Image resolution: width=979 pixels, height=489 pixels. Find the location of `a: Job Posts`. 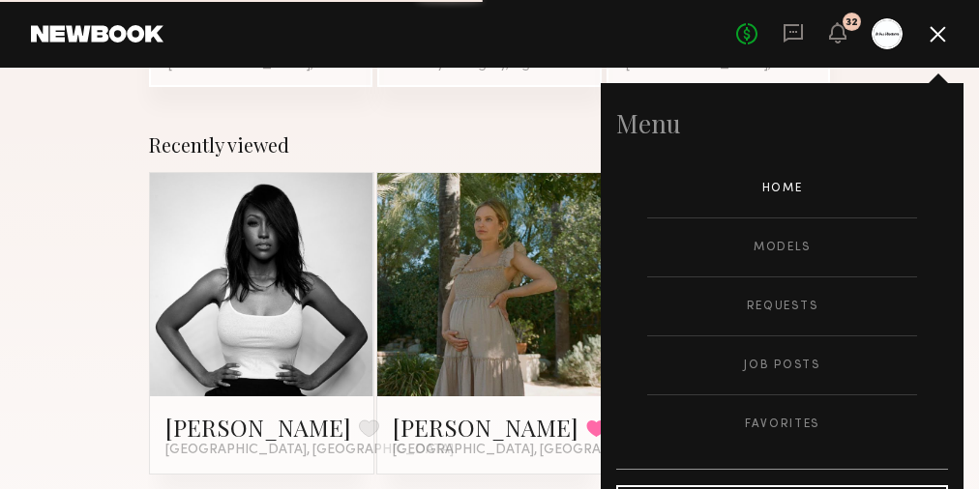

a: Job Posts is located at coordinates (781, 366).